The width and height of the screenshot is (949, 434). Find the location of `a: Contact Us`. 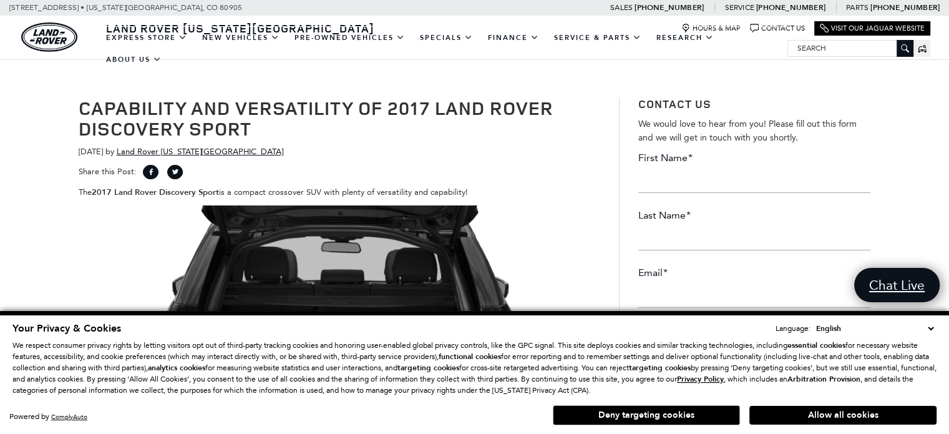

a: Contact Us is located at coordinates (777, 28).